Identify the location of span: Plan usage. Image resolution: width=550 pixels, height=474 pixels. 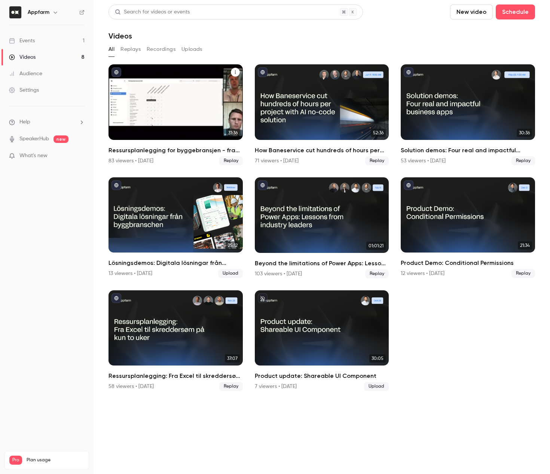
(55, 460).